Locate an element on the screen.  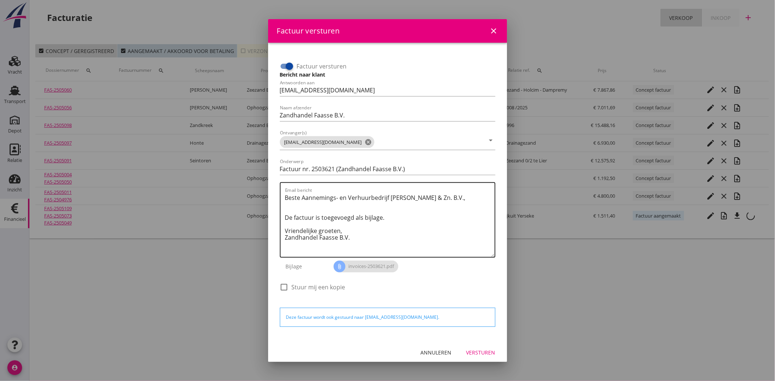
i: attach_file is located at coordinates (339, 266).